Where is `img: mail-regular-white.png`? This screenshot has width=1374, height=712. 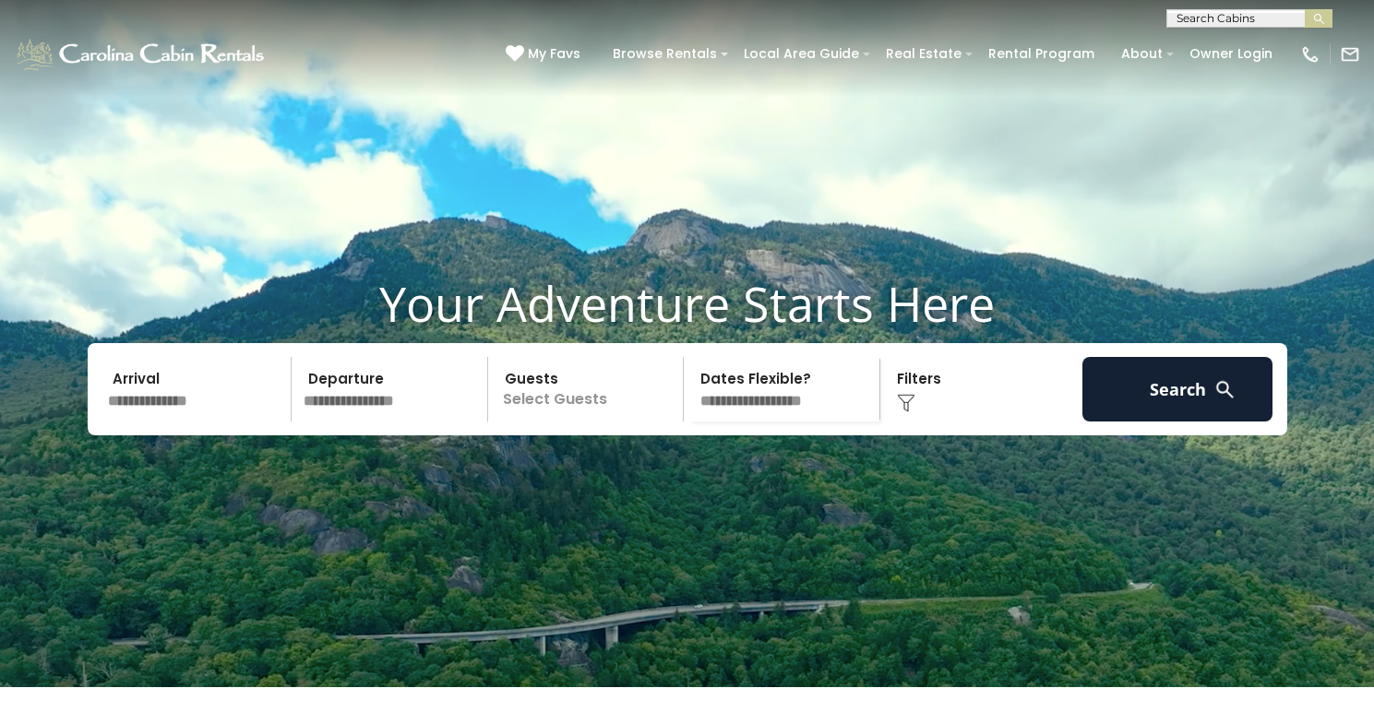 img: mail-regular-white.png is located at coordinates (1350, 54).